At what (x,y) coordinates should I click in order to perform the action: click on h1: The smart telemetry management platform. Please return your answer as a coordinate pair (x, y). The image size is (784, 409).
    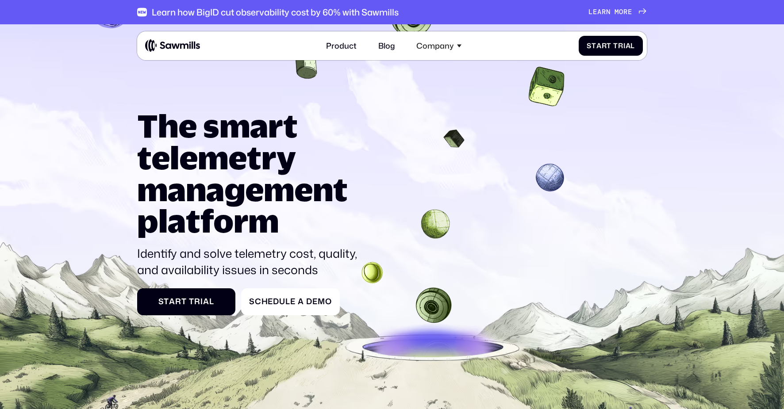
    Looking at the image, I should click on (251, 173).